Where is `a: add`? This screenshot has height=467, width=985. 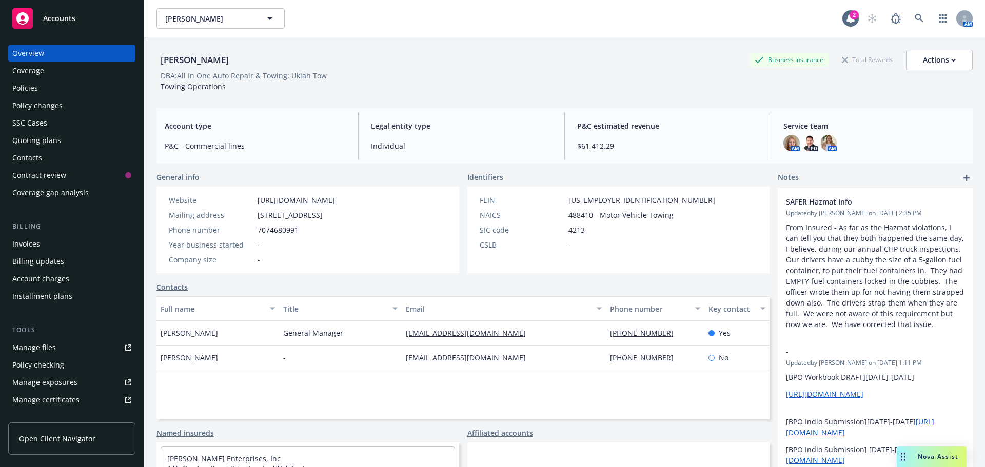
a: add is located at coordinates (966, 178).